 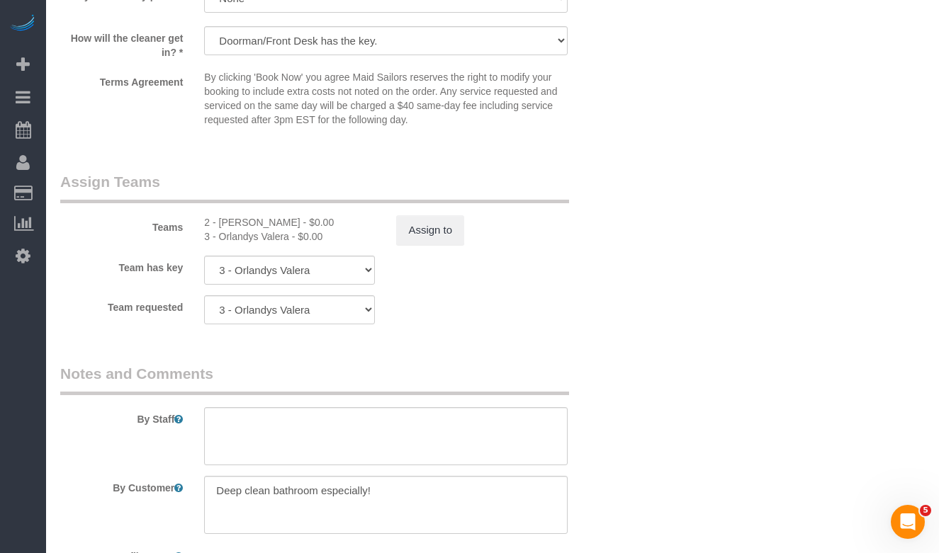 What do you see at coordinates (315, 187) in the screenshot?
I see `legend: Assign Teams` at bounding box center [315, 187].